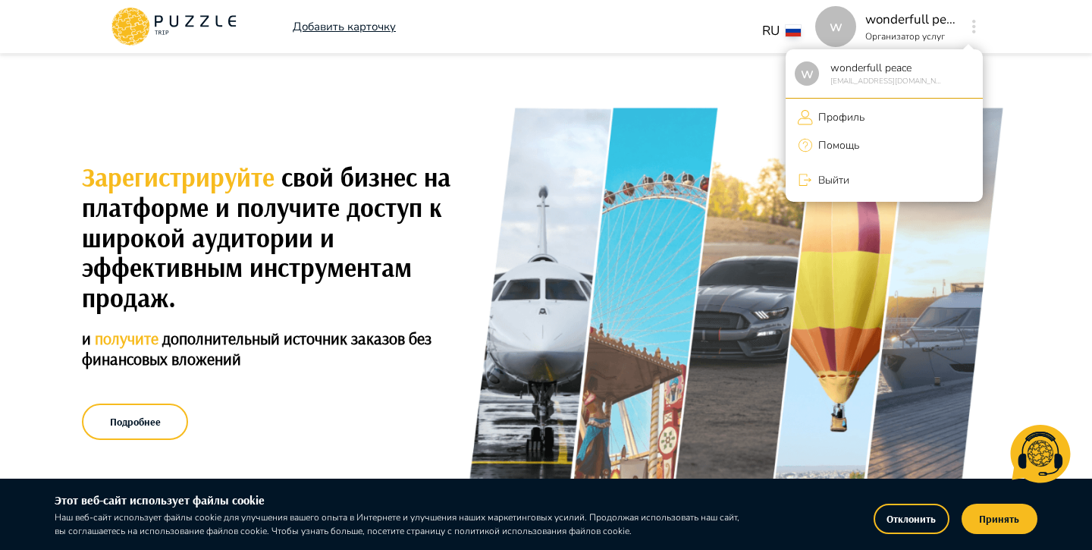 The height and width of the screenshot is (550, 1092). What do you see at coordinates (839, 117) in the screenshot?
I see `p: Профиль` at bounding box center [839, 117].